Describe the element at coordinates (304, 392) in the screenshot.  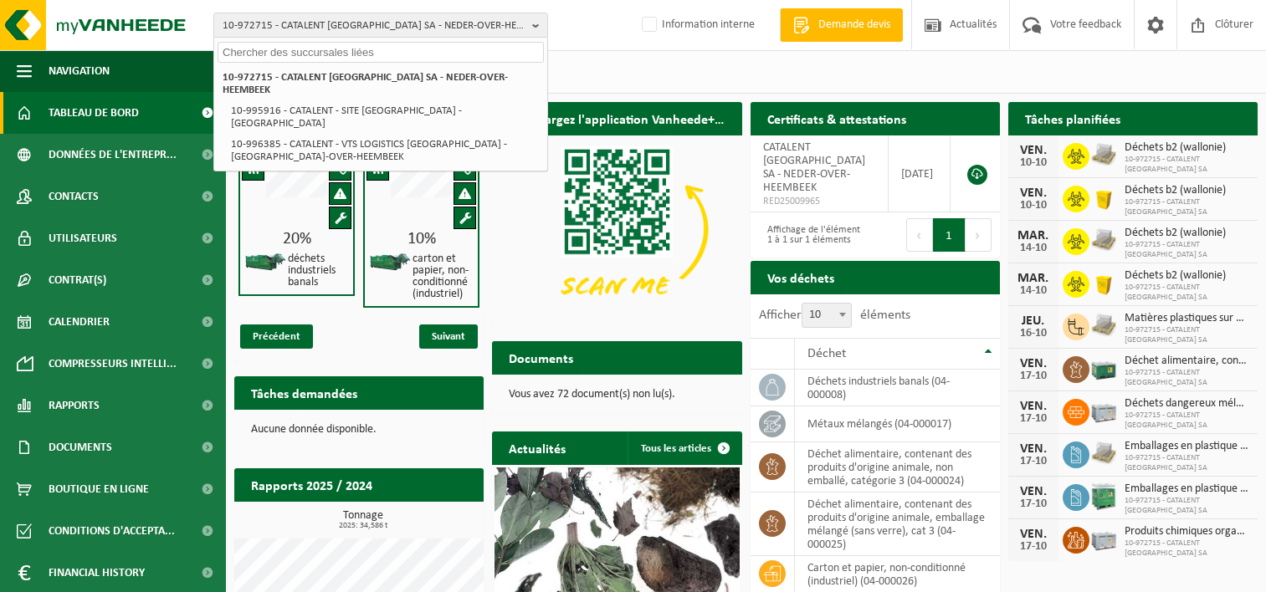
I see `h2: Tâches demandées` at that location.